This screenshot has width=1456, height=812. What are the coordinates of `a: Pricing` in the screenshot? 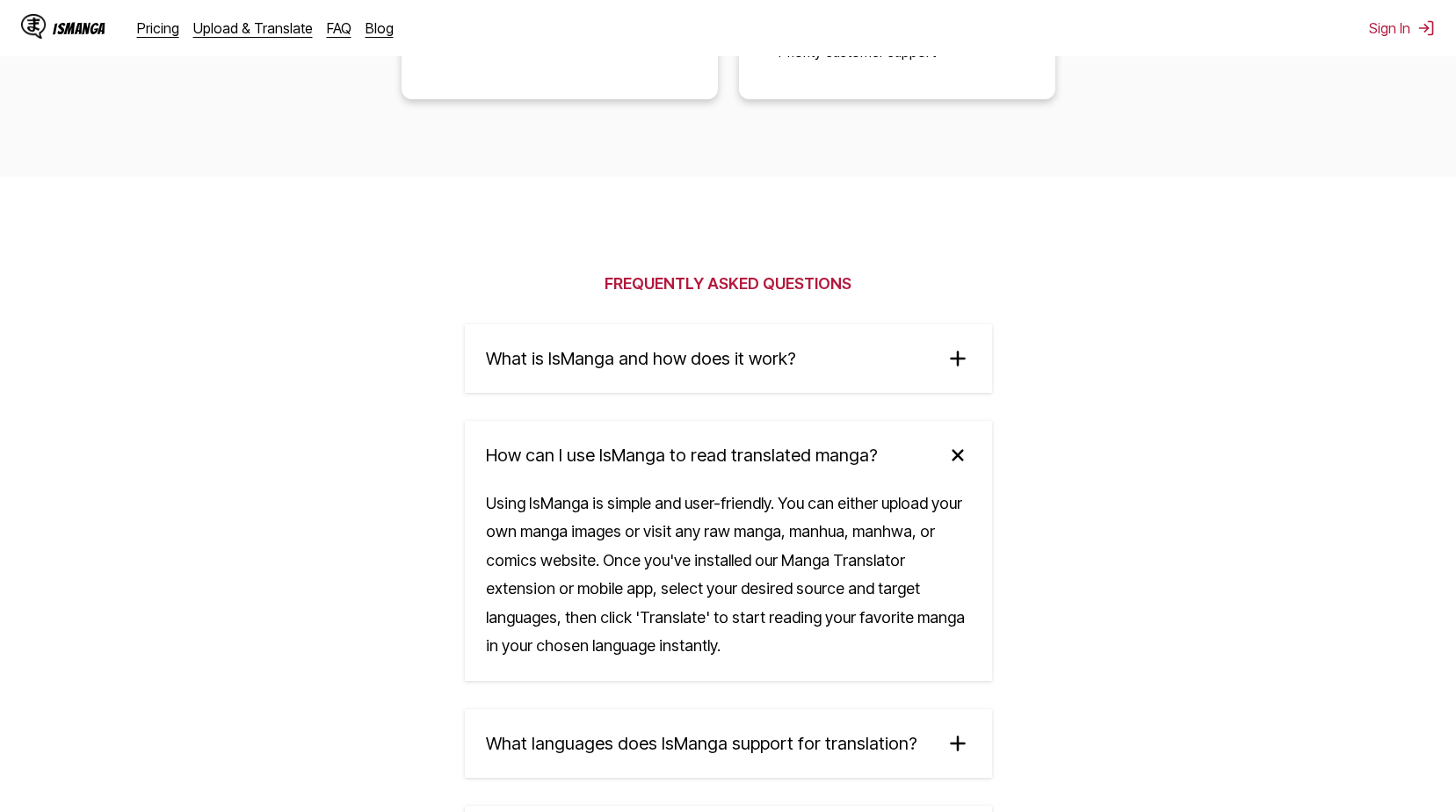 It's located at (158, 28).